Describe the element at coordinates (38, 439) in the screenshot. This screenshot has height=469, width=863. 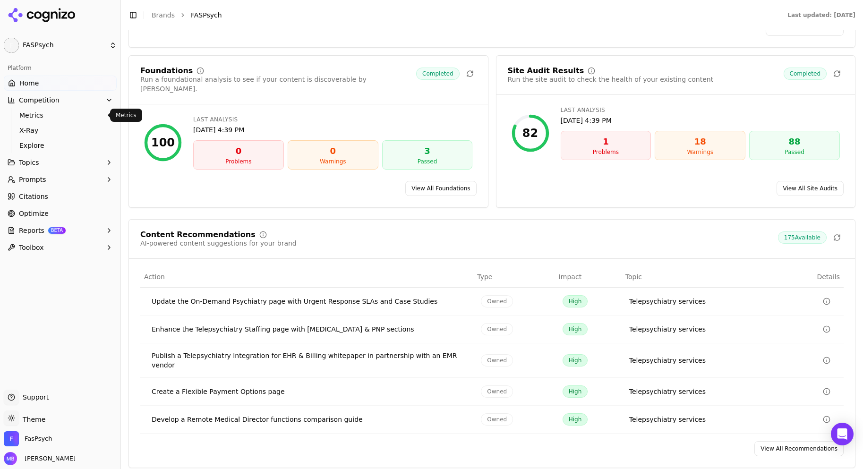
I see `span: FasPsych` at that location.